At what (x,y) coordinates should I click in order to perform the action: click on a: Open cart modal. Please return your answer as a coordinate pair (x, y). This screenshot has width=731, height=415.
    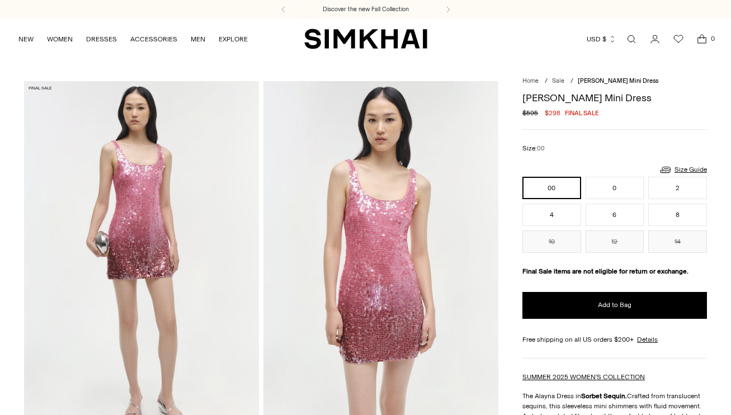
    Looking at the image, I should click on (702, 39).